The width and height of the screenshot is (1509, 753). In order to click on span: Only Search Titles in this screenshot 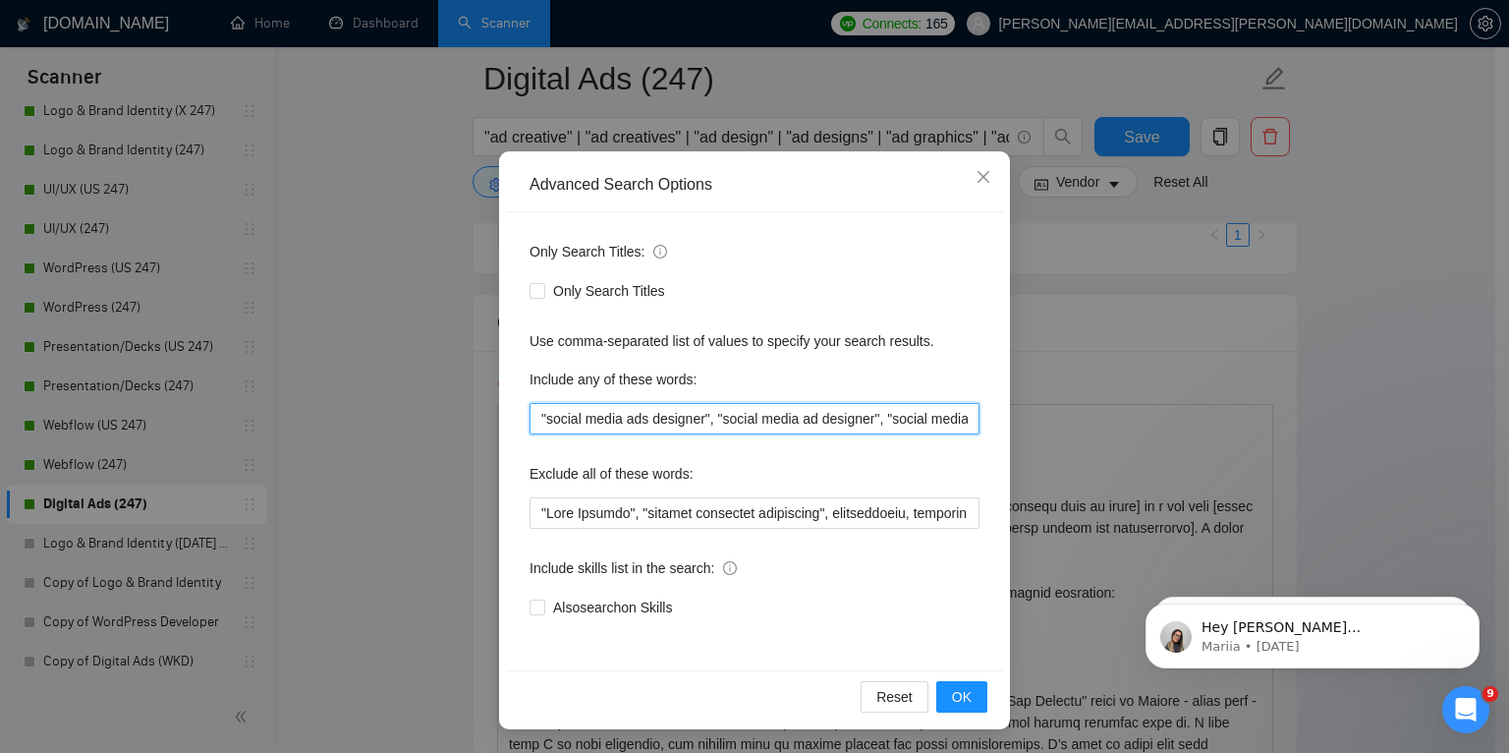, I will do `click(609, 291)`.